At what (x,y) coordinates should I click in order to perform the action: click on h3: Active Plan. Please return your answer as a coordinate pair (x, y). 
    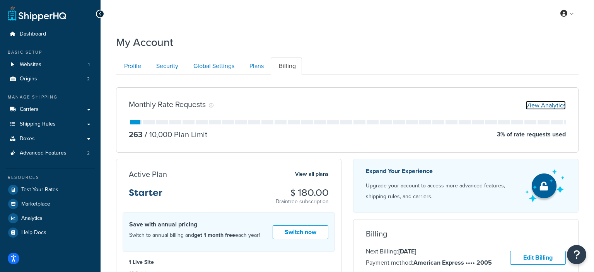
    Looking at the image, I should click on (148, 174).